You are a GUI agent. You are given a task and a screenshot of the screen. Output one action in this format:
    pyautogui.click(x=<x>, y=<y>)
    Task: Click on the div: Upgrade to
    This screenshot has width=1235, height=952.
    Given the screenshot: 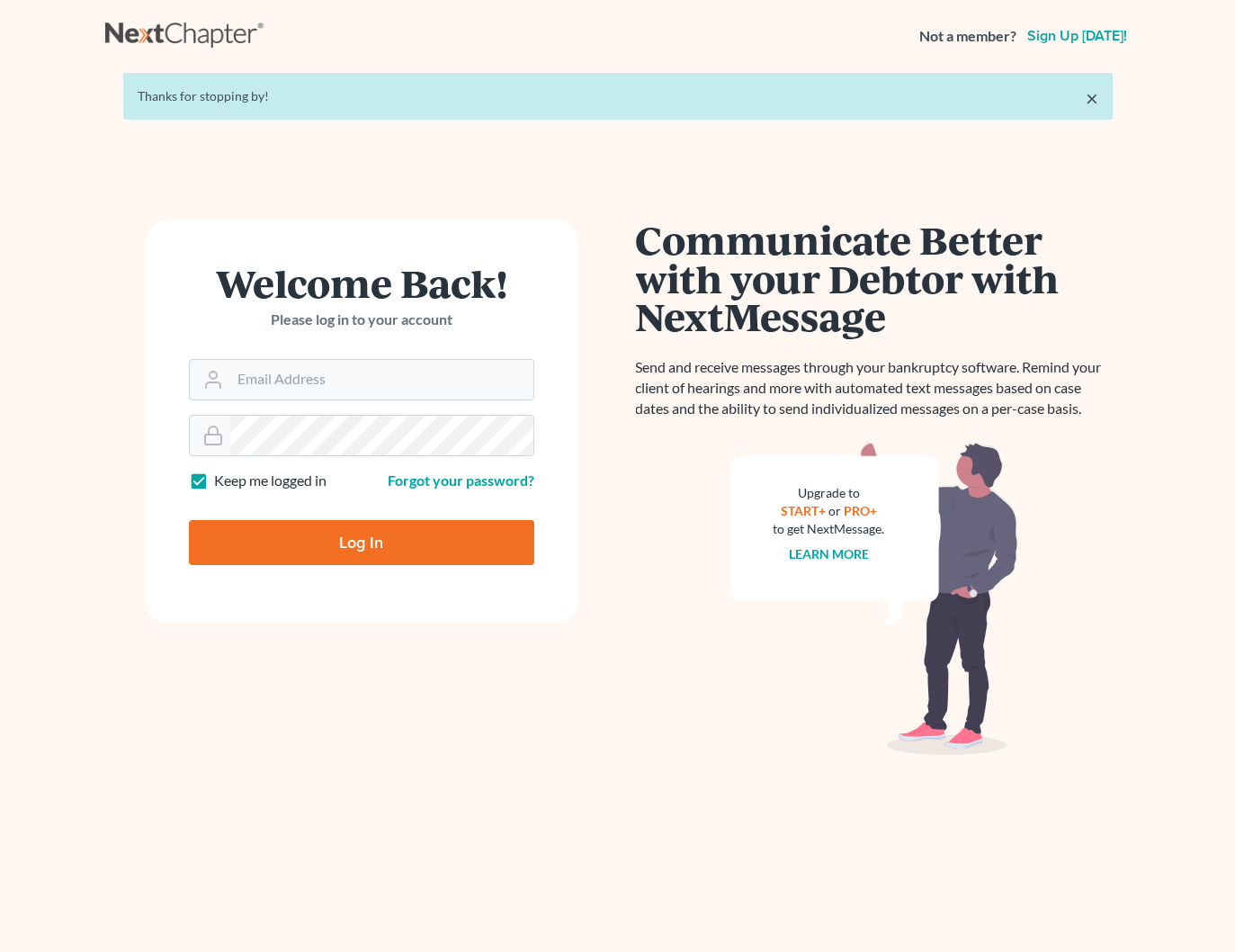 What is the action you would take?
    pyautogui.click(x=829, y=493)
    